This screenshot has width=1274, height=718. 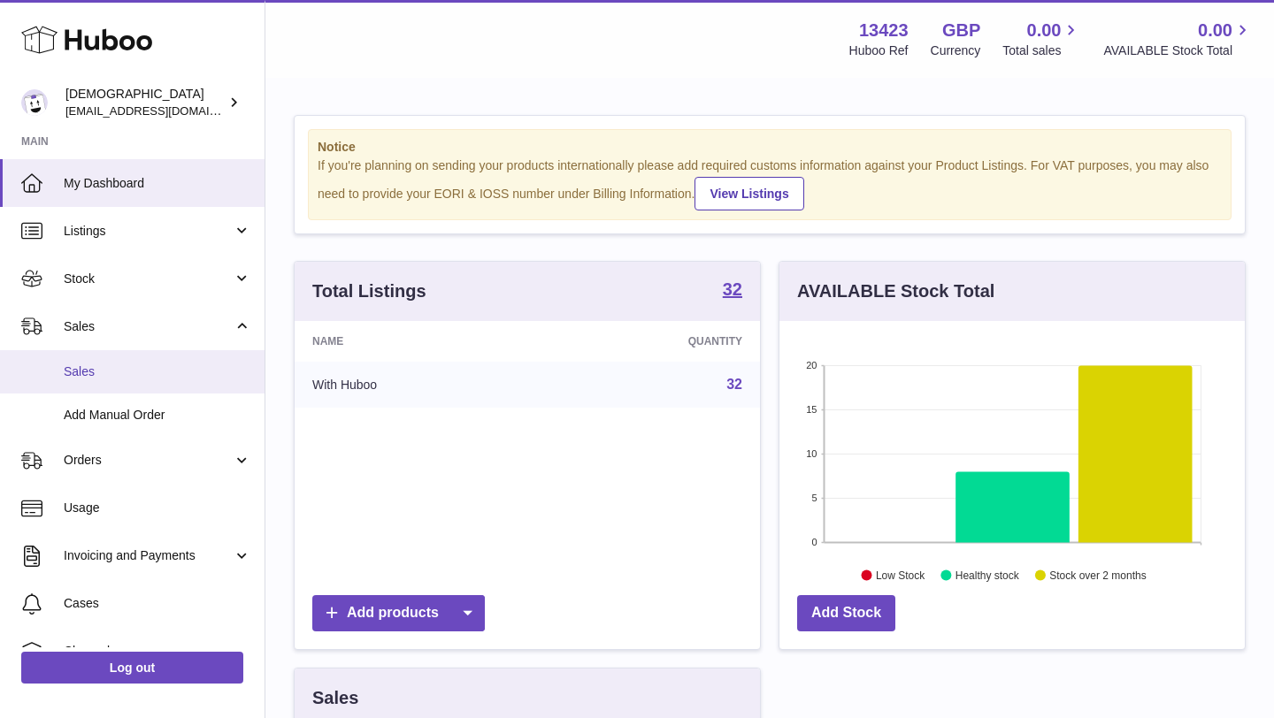 What do you see at coordinates (132, 668) in the screenshot?
I see `a: Log out` at bounding box center [132, 668].